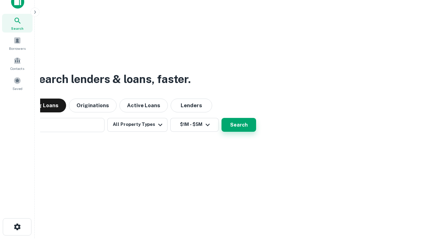 Image resolution: width=443 pixels, height=249 pixels. Describe the element at coordinates (192, 106) in the screenshot. I see `button: Lenders` at that location.